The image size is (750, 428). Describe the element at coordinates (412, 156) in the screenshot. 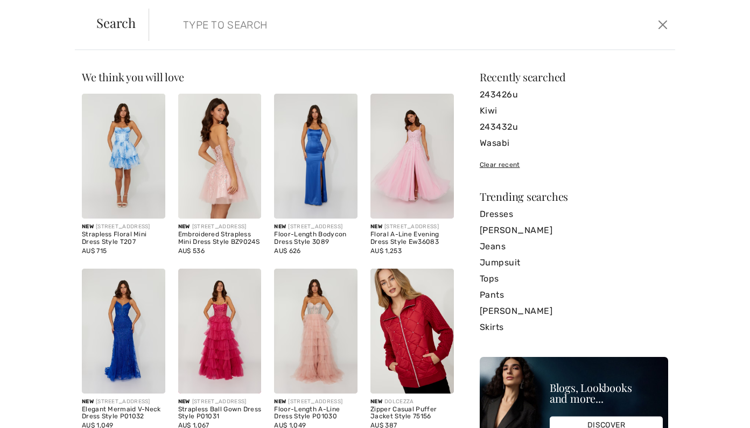

I see `img: Floral A-Line Evening Dress Style Ew36083. Pink` at that location.